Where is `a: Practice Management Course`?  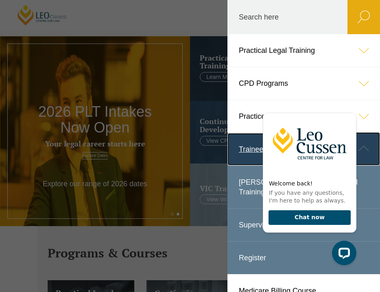
a: Practice Management Course is located at coordinates (304, 116).